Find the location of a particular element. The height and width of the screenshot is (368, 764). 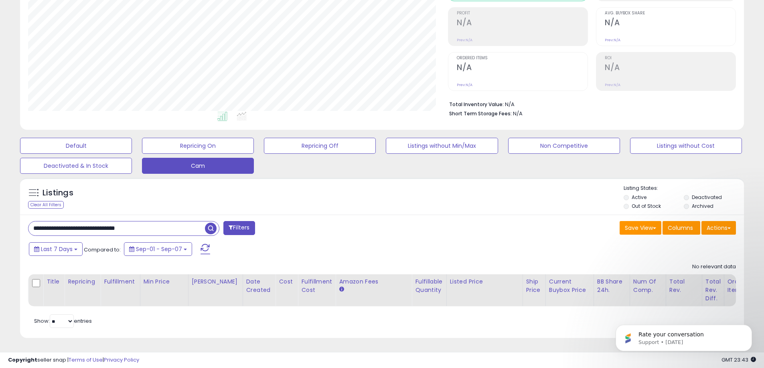

button: Non Competitive is located at coordinates (564, 146).